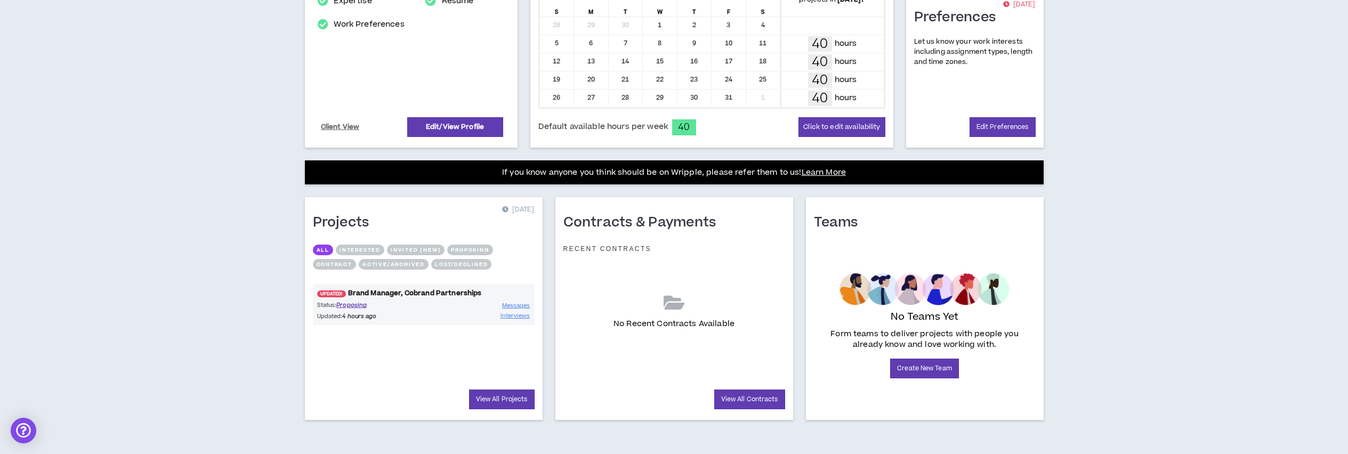 Image resolution: width=1348 pixels, height=454 pixels. I want to click on div: W, so click(660, 9).